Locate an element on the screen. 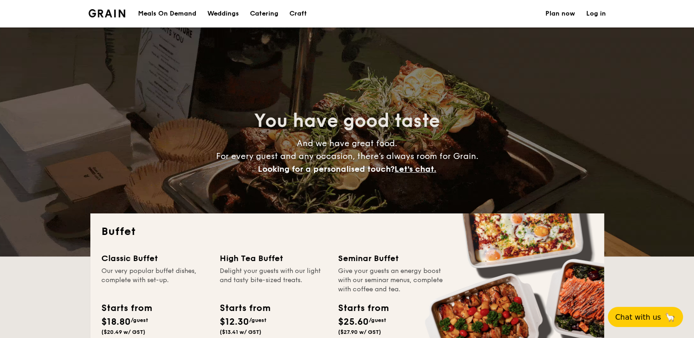 This screenshot has width=694, height=338. span: $18.80 is located at coordinates (116, 322).